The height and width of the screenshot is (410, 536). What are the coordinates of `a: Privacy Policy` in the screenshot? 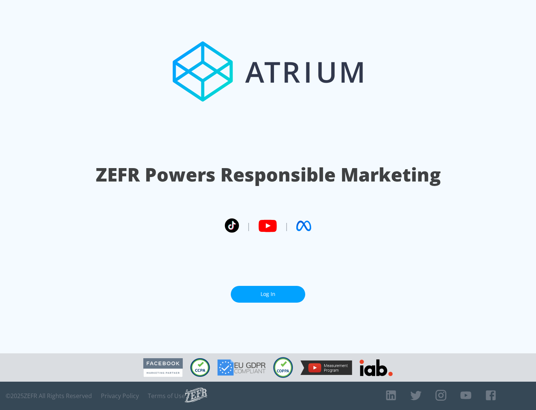 It's located at (120, 395).